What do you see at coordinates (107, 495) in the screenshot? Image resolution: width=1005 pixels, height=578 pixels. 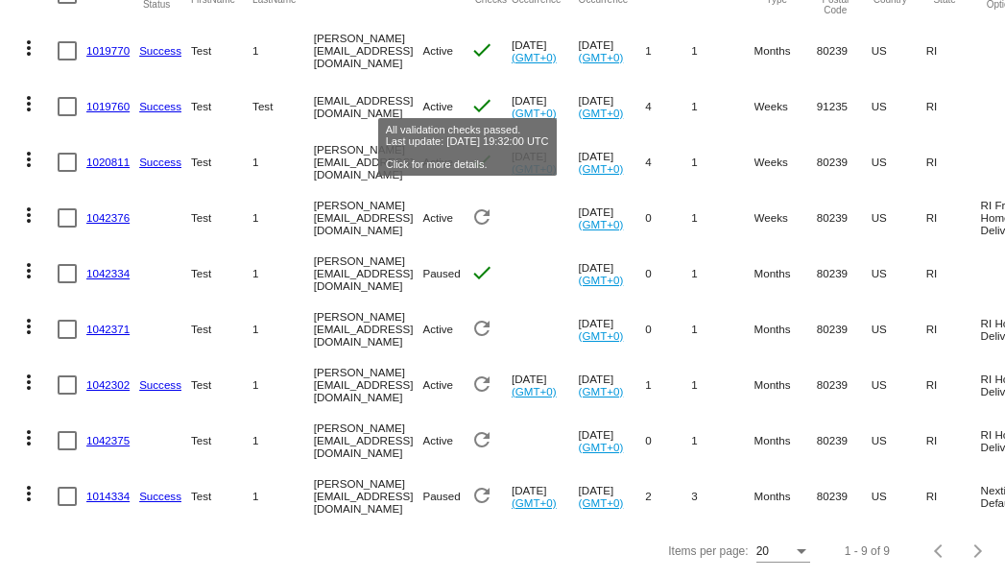 I see `a: 1014334` at bounding box center [107, 495].